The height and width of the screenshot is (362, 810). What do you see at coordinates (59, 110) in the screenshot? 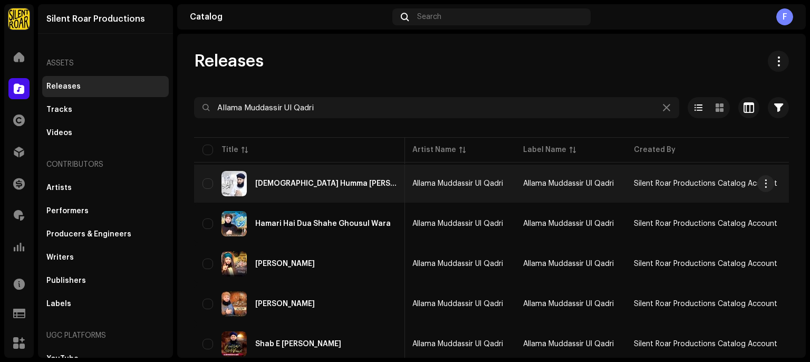
I see `div: Tracks` at bounding box center [59, 110].